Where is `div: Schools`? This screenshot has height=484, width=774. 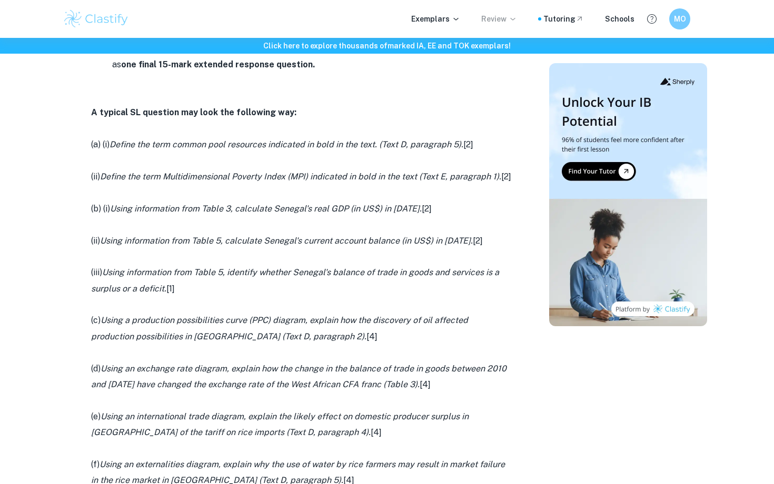 div: Schools is located at coordinates (619, 19).